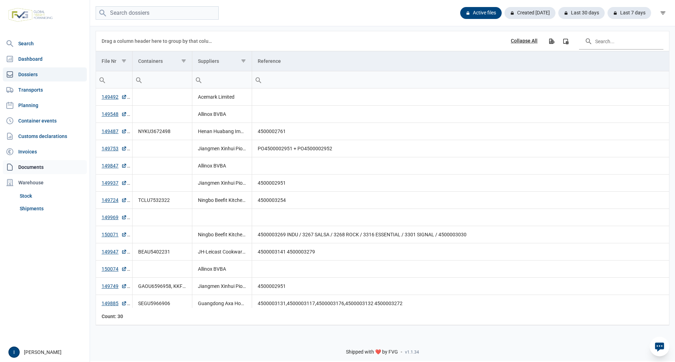 This screenshot has height=362, width=675. I want to click on a: 149847, so click(114, 166).